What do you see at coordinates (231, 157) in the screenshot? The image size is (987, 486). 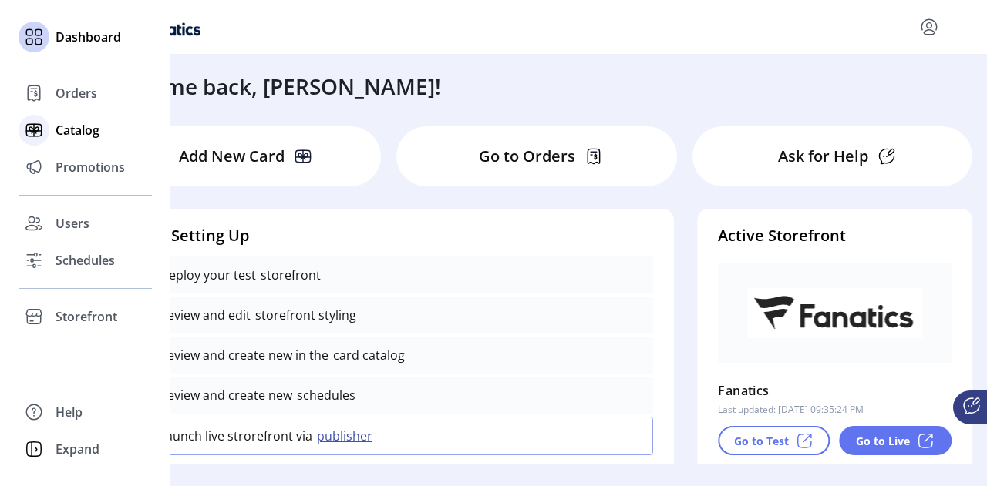 I see `p: Add New Card` at bounding box center [231, 157].